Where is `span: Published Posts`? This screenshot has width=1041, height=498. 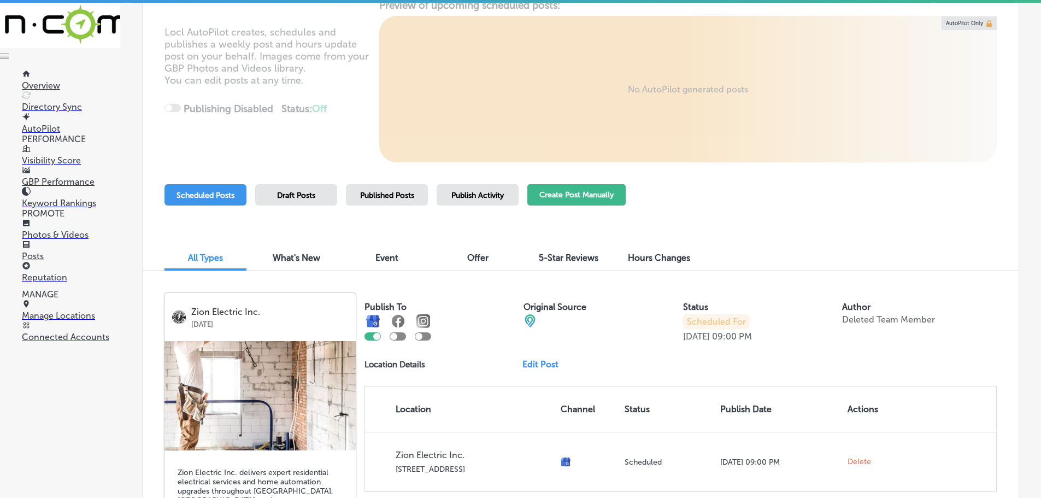
span: Published Posts is located at coordinates (387, 195).